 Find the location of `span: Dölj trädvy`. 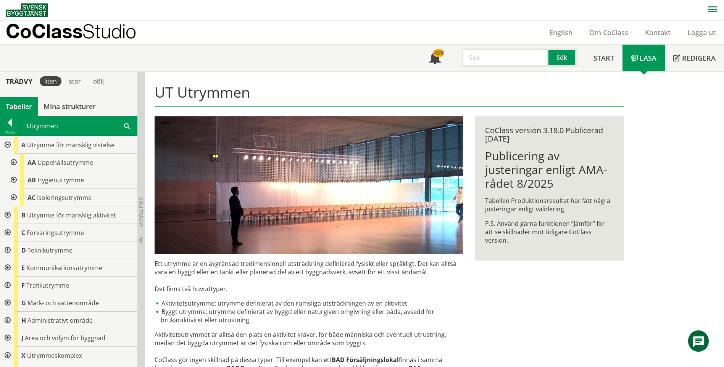

span: Dölj trädvy is located at coordinates (141, 212).